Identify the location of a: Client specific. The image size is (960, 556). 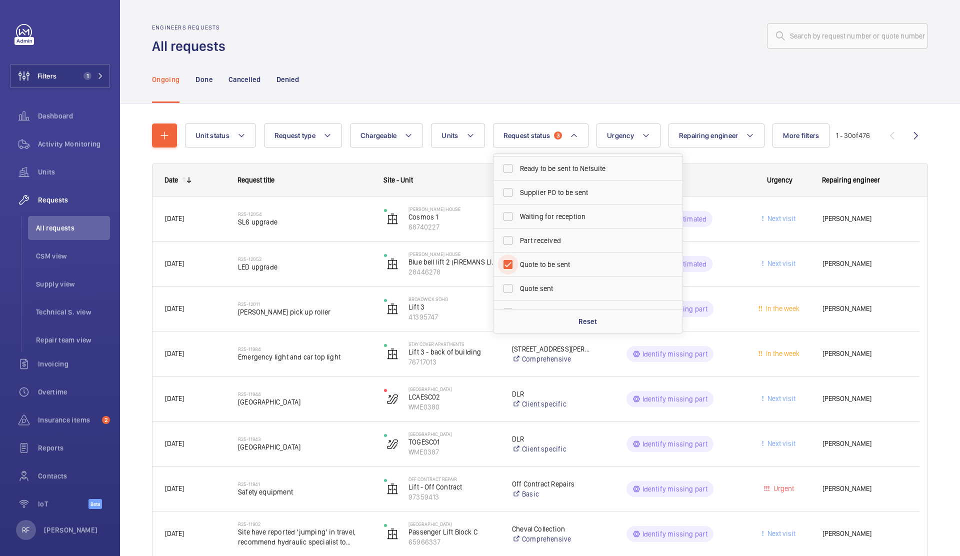
(551, 449).